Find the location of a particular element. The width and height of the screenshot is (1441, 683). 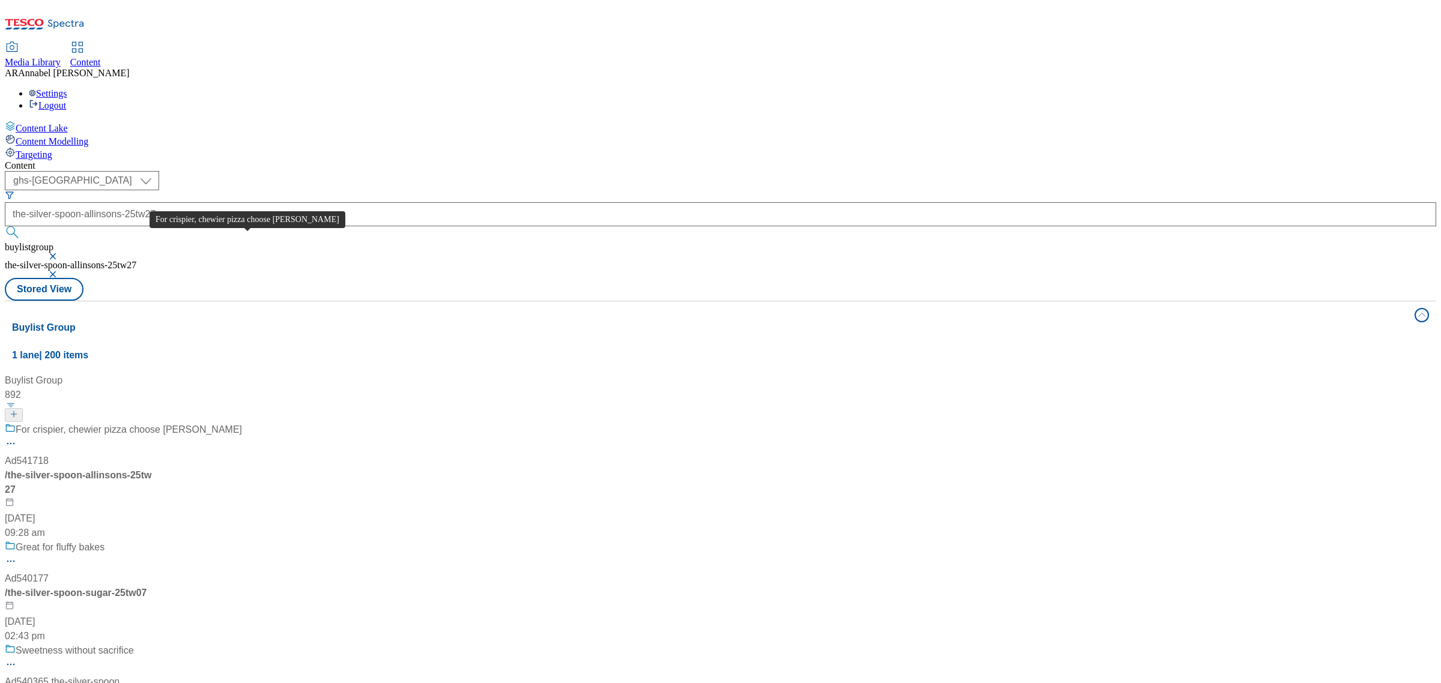

div: Great for fluffy bakes is located at coordinates (60, 548).